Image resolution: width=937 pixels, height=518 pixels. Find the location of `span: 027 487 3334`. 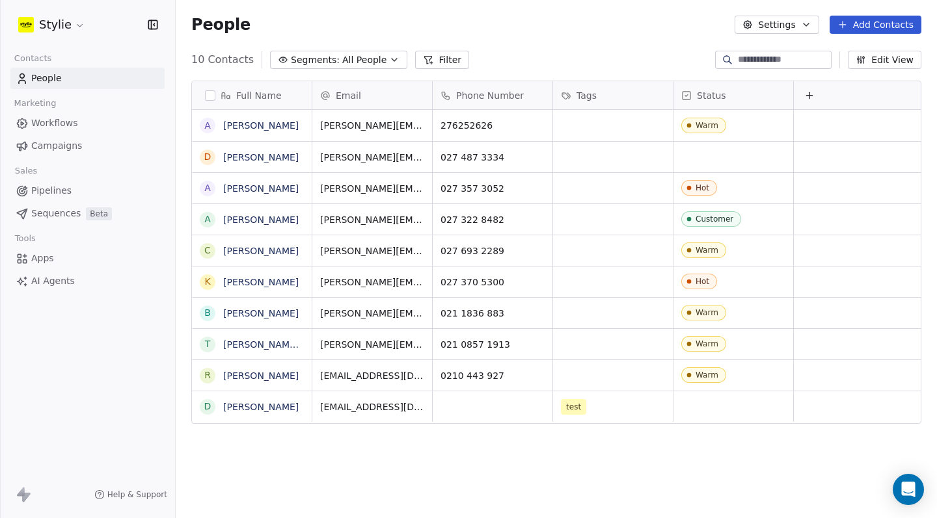

span: 027 487 3334 is located at coordinates (492, 157).